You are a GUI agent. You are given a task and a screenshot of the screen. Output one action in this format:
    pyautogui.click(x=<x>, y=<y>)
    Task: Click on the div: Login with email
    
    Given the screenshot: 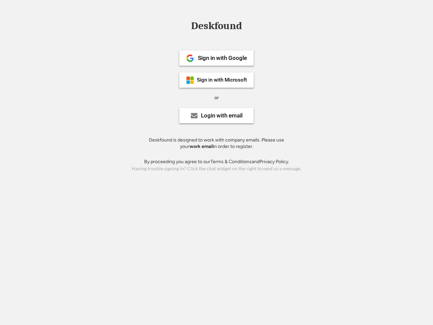 What is the action you would take?
    pyautogui.click(x=222, y=115)
    